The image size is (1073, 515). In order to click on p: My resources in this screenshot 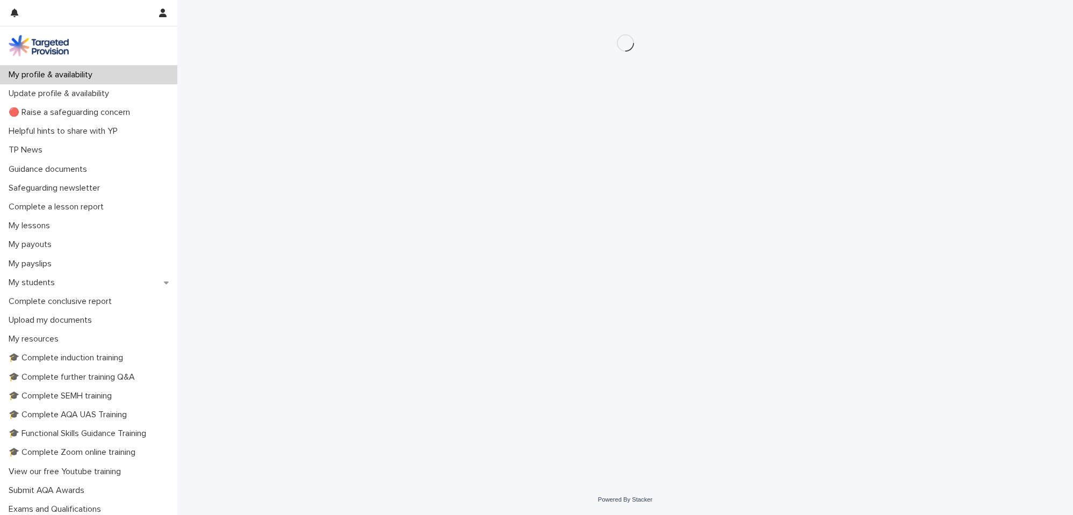, I will do `click(35, 339)`.